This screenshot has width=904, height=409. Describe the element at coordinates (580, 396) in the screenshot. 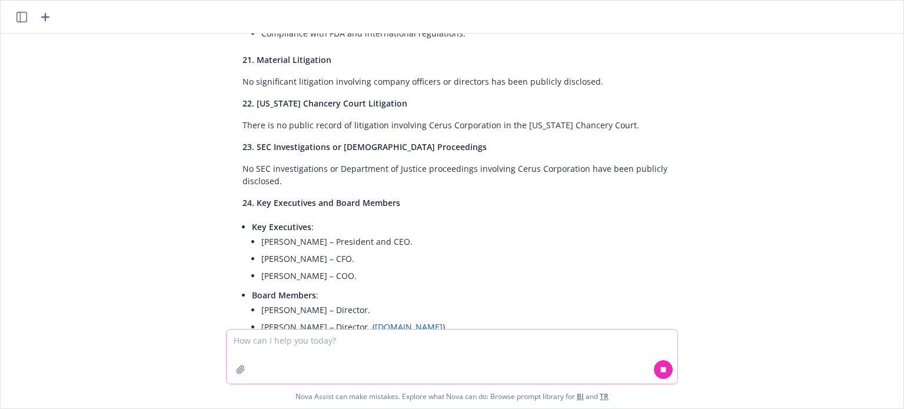

I see `a: BI` at that location.